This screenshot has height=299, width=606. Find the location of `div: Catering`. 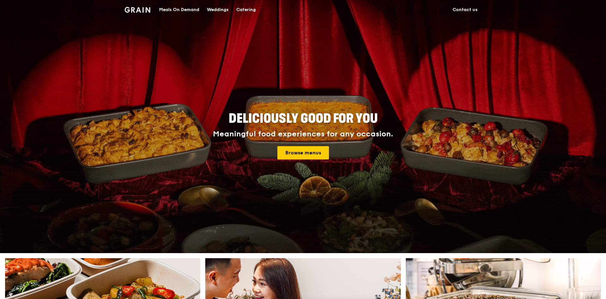

div: Catering is located at coordinates (246, 10).